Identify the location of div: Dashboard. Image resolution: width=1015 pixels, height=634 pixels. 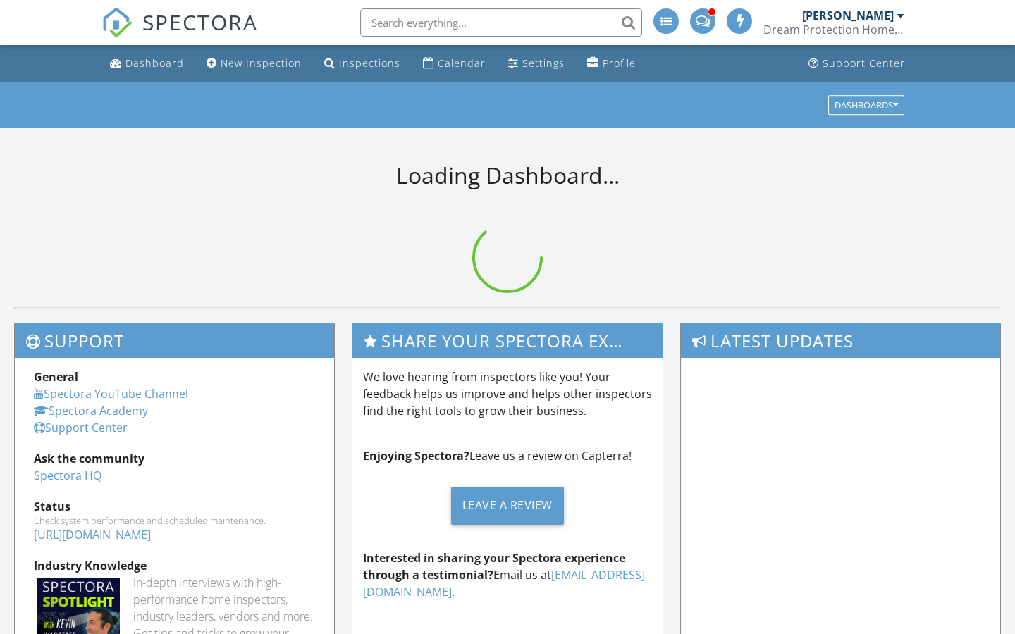
(154, 63).